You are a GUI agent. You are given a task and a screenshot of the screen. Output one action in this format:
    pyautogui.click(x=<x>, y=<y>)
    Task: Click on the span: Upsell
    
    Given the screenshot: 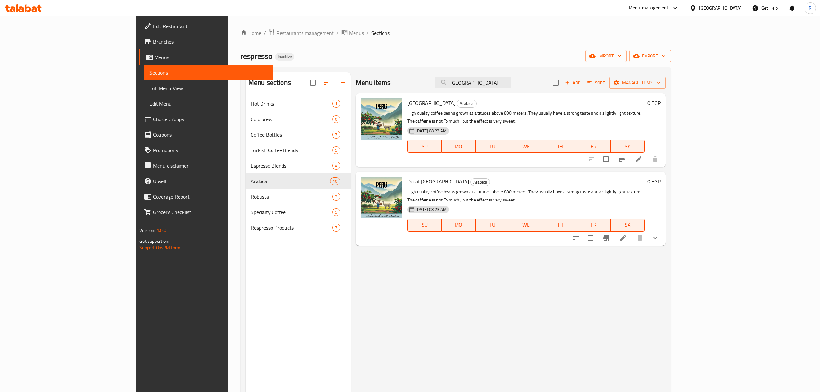 What is the action you would take?
    pyautogui.click(x=211, y=181)
    